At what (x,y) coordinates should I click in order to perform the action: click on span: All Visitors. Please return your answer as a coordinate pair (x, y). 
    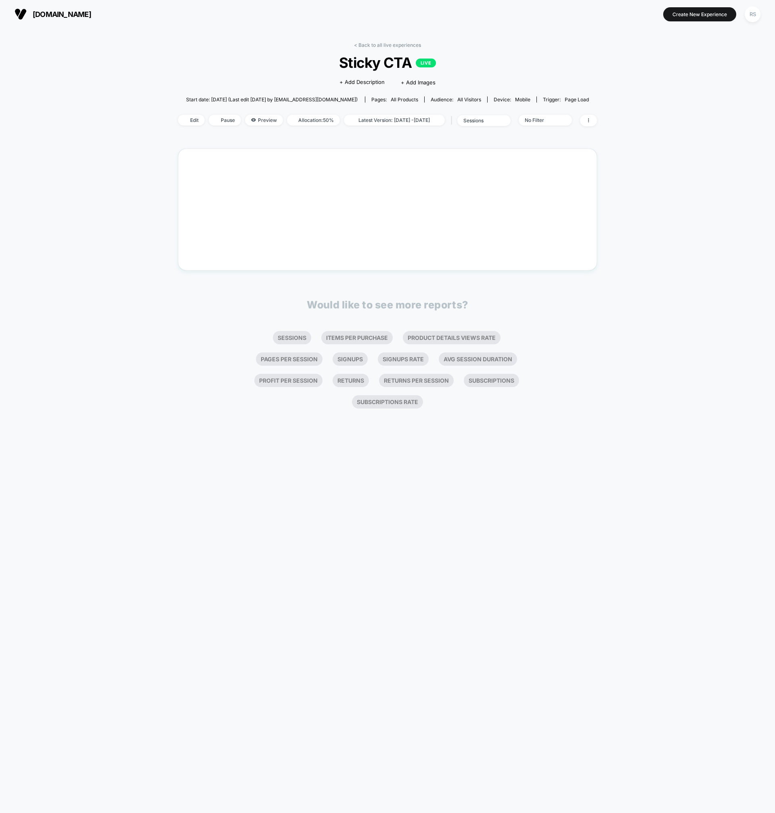
    Looking at the image, I should click on (469, 99).